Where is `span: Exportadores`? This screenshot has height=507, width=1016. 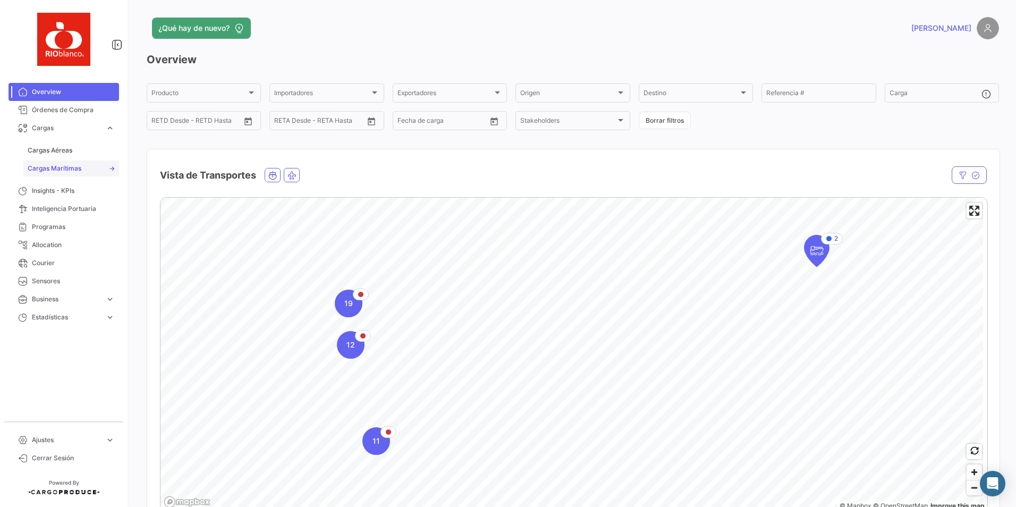
span: Exportadores is located at coordinates (445, 95).